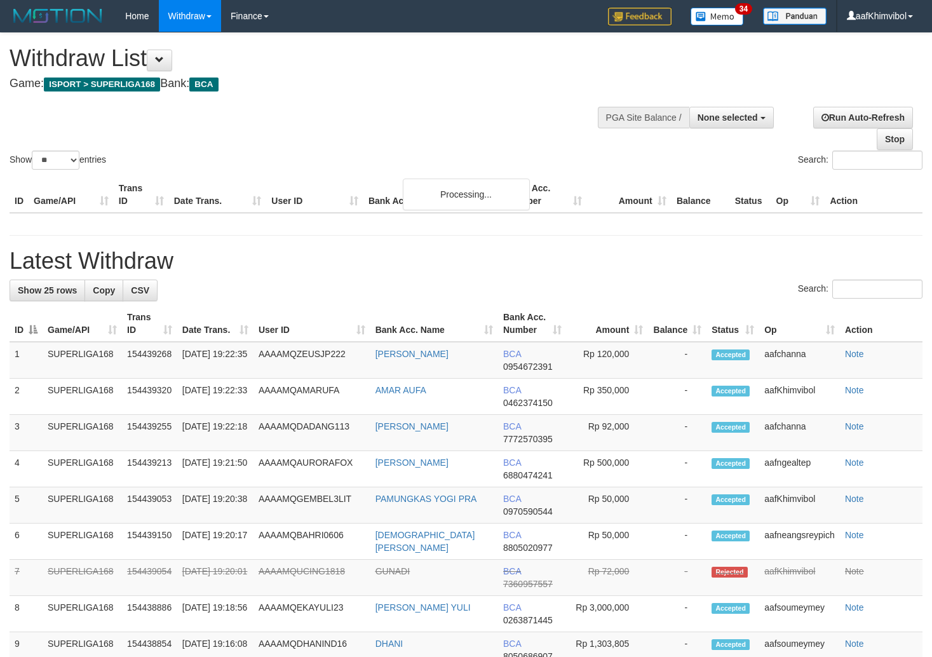  I want to click on span: Copy 0970590544 to clipboard, so click(528, 511).